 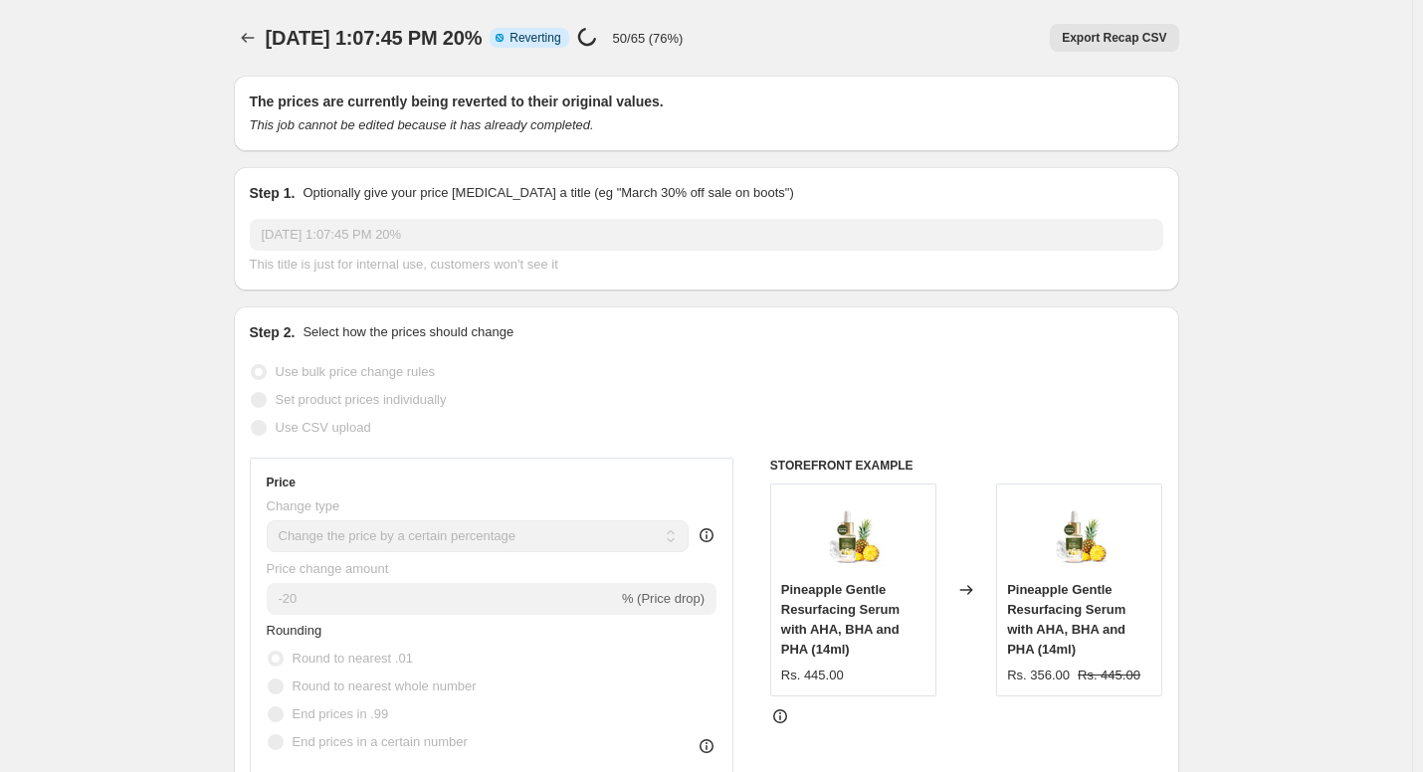 I want to click on span: Round to nearest whole number, so click(x=384, y=686).